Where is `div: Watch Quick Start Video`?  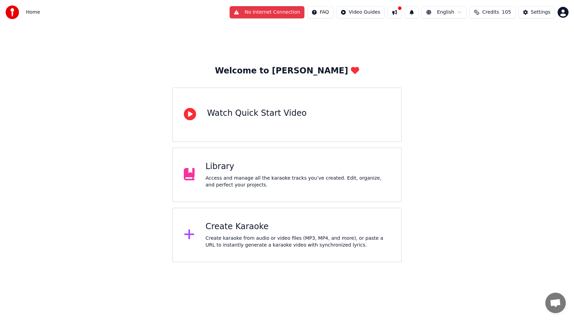 div: Watch Quick Start Video is located at coordinates (257, 114).